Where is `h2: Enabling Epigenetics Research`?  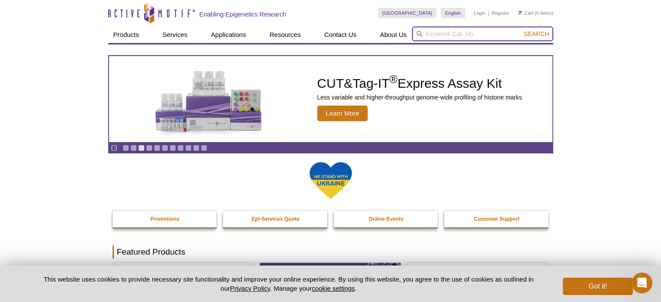 h2: Enabling Epigenetics Research is located at coordinates (243, 14).